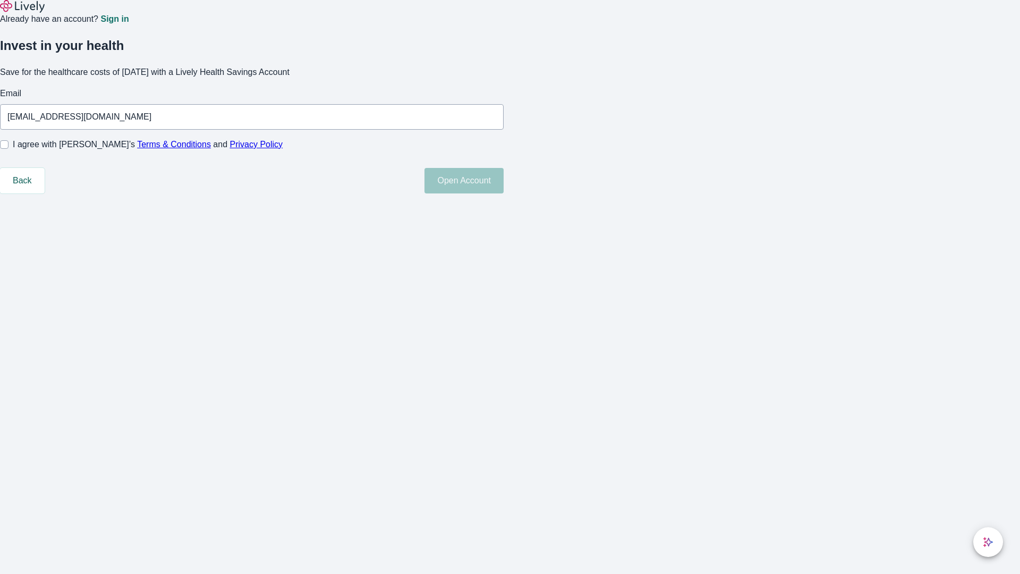 Image resolution: width=1020 pixels, height=574 pixels. Describe the element at coordinates (174, 144) in the screenshot. I see `a: Terms & Conditions` at that location.